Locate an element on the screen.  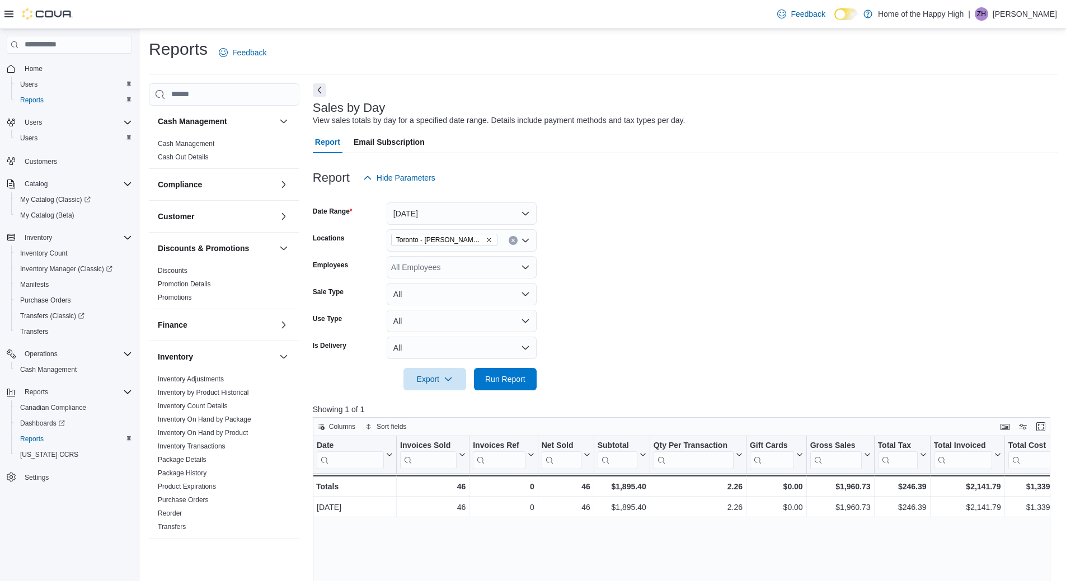
img: Cova is located at coordinates (48, 14).